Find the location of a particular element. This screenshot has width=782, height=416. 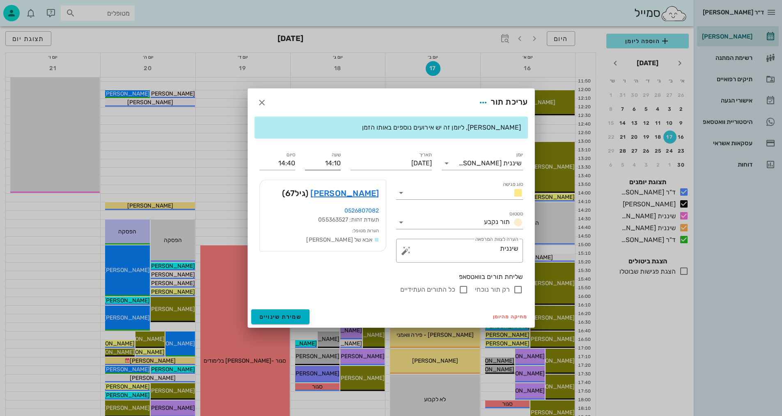

span: תור נקבע is located at coordinates (496, 222).